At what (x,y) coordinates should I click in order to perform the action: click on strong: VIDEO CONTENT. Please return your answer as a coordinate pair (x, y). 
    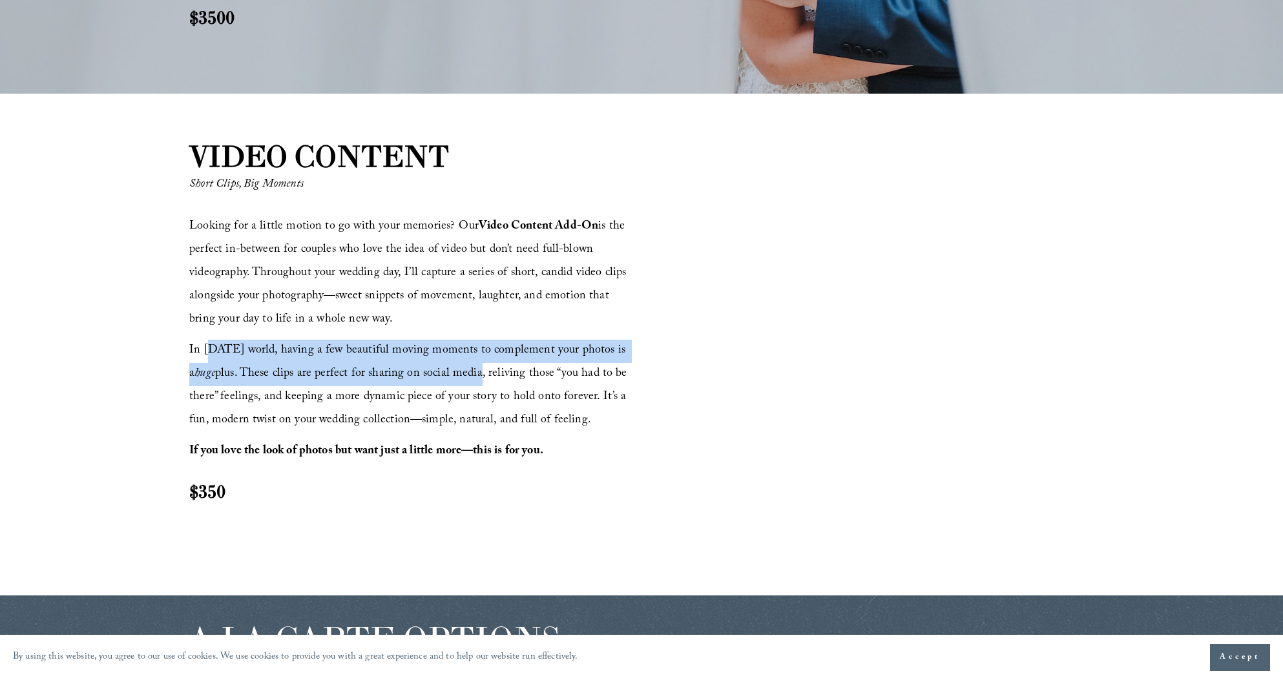
    Looking at the image, I should click on (319, 156).